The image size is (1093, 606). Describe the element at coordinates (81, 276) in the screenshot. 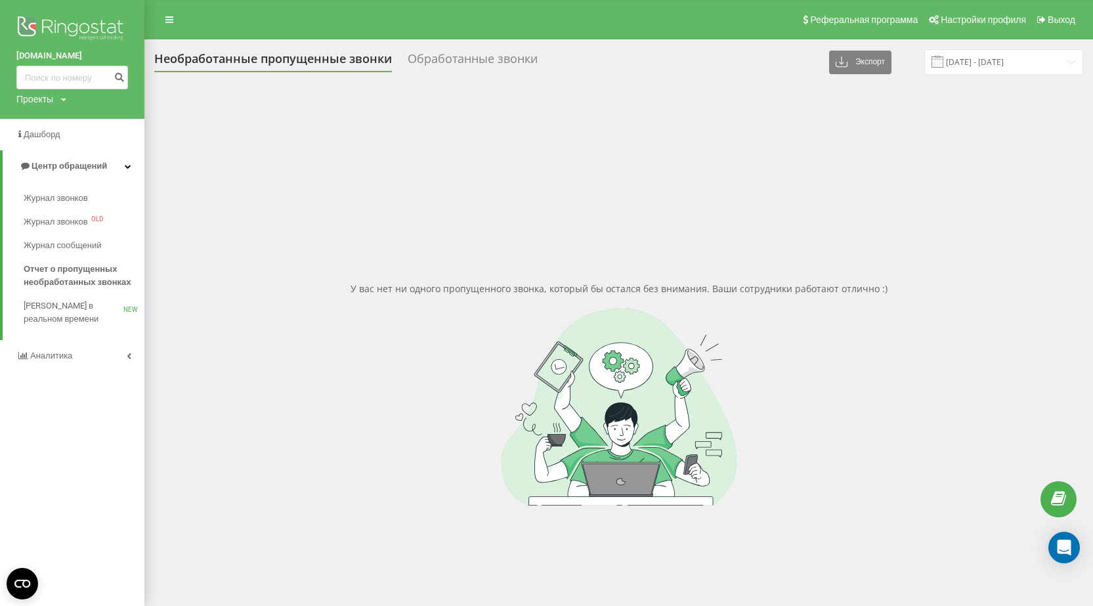

I see `span: Отчет о пропущенных необработанных звонках` at that location.